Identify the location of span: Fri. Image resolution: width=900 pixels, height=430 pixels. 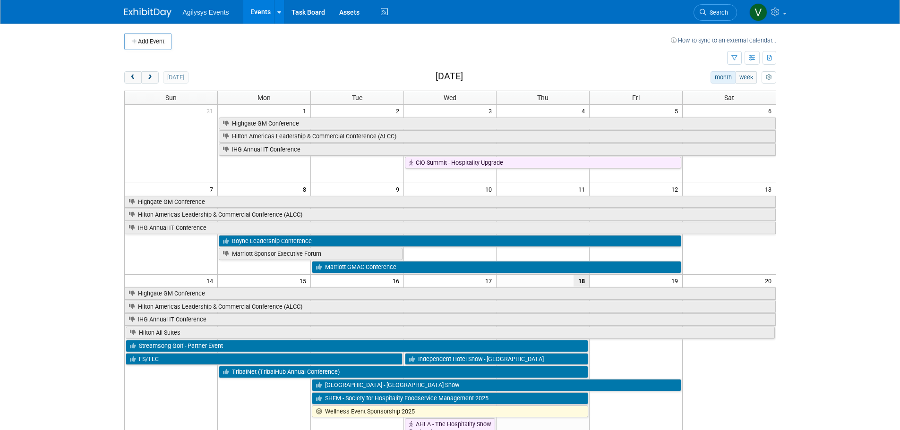
(636, 98).